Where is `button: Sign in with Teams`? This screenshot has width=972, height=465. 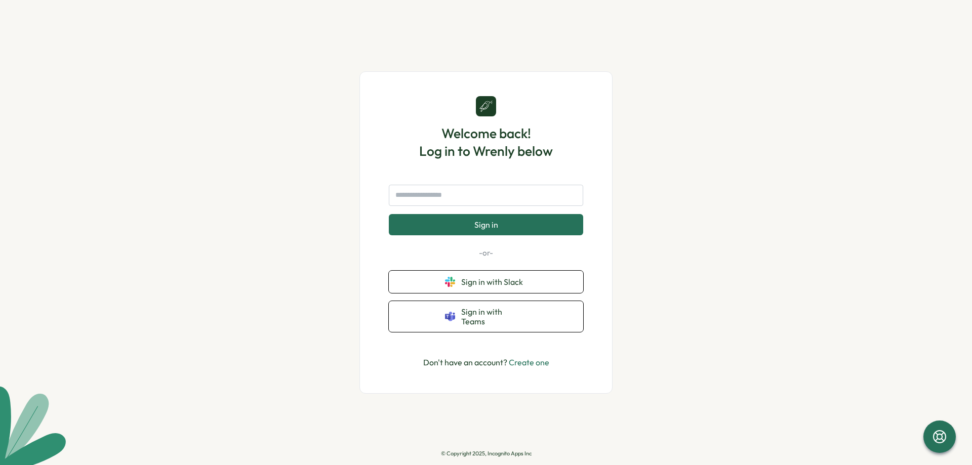 button: Sign in with Teams is located at coordinates (486, 316).